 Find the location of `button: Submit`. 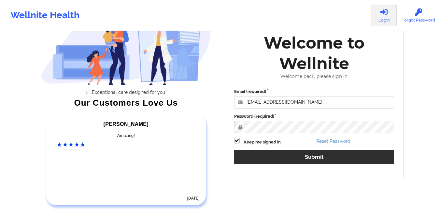

button: Submit is located at coordinates (314, 157).